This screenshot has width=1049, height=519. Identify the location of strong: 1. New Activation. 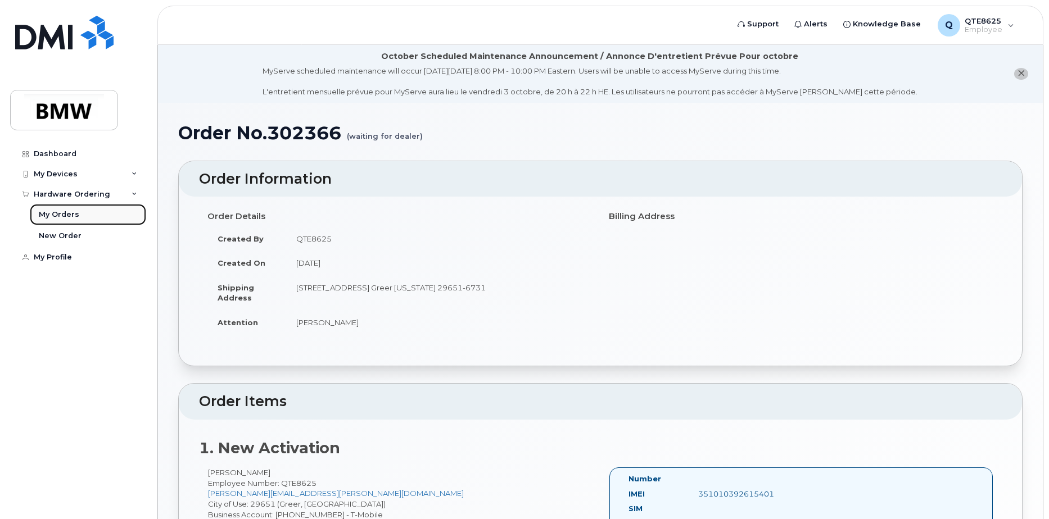
(269, 448).